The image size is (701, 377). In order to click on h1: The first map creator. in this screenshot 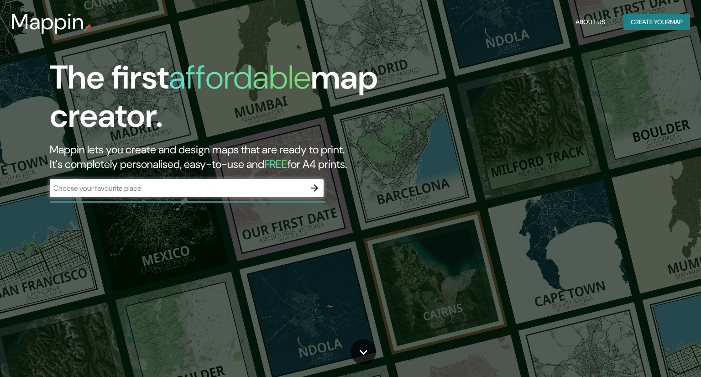, I will do `click(225, 100)`.